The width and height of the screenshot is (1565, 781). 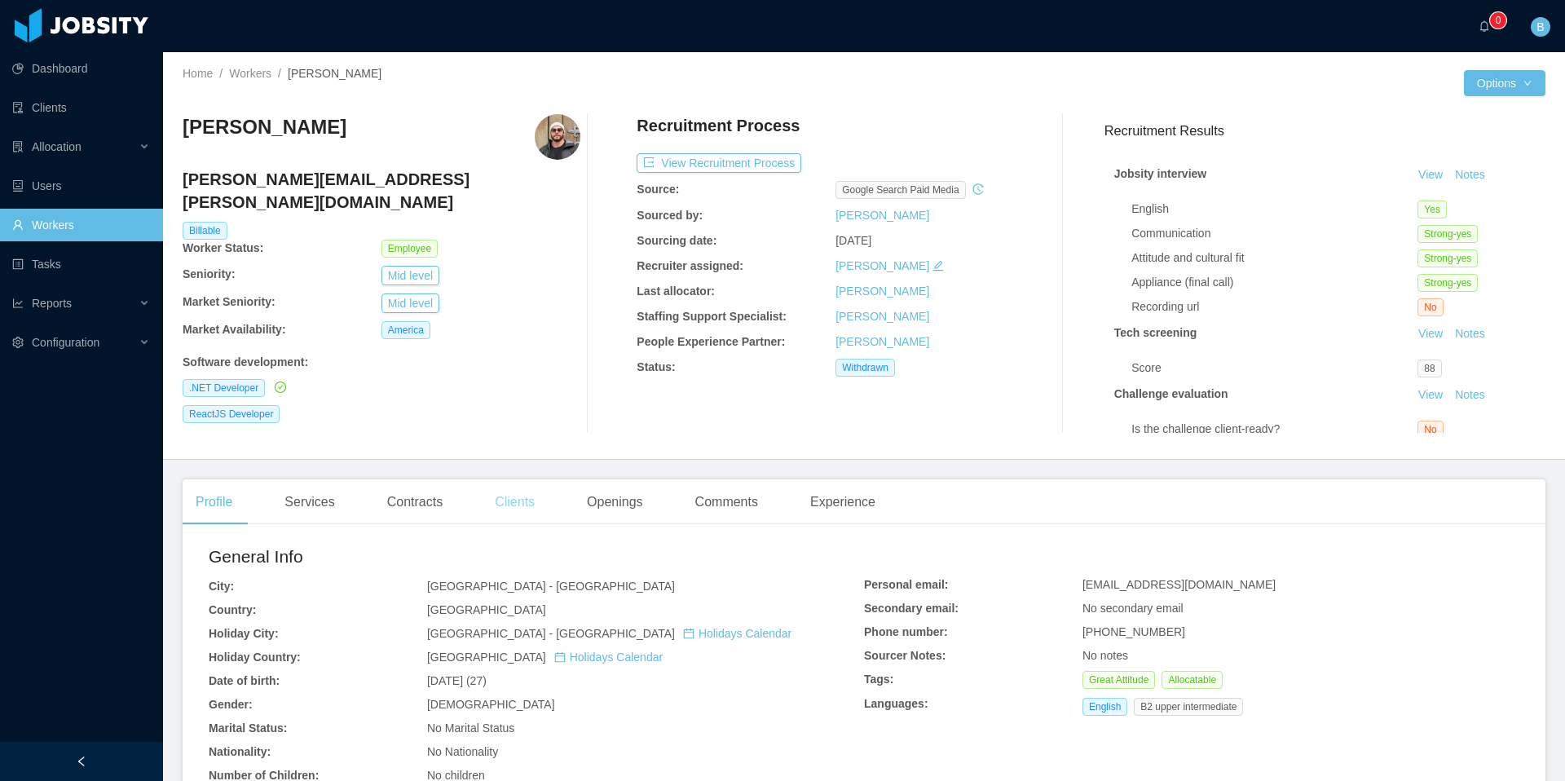 What do you see at coordinates (719, 163) in the screenshot?
I see `a: icon: exportView Recruitment Process` at bounding box center [719, 163].